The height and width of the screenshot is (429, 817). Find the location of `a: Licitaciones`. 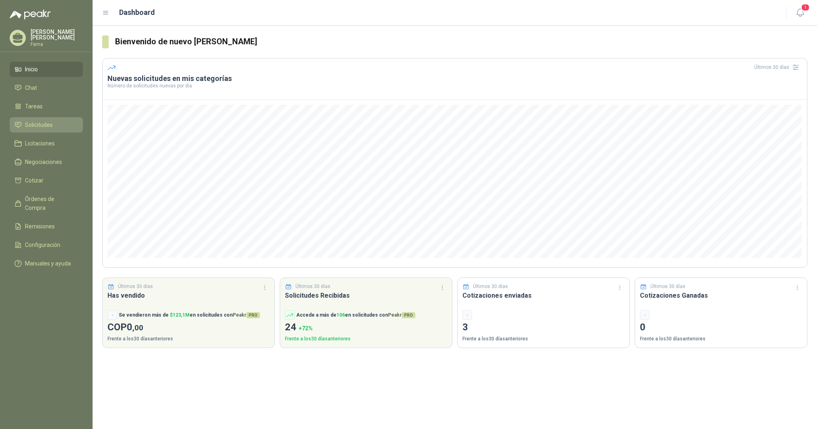

a: Licitaciones is located at coordinates (46, 143).